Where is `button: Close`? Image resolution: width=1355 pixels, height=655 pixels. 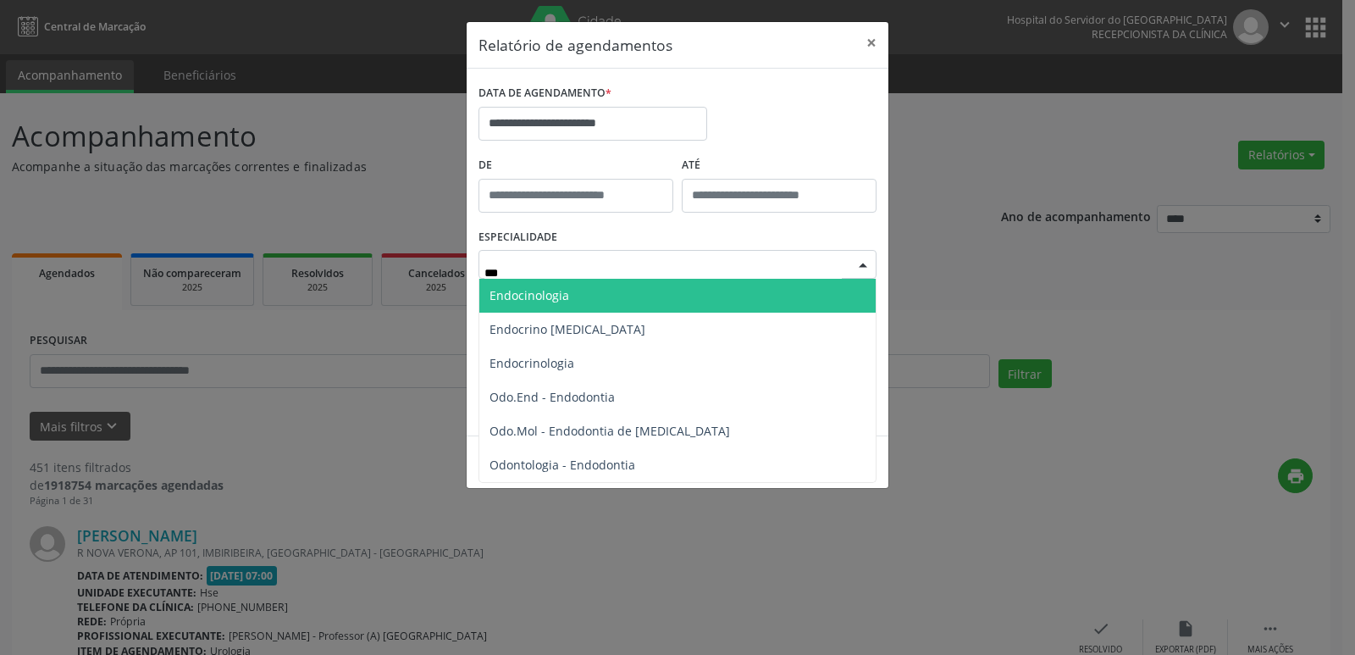
button: Close is located at coordinates (871, 42).